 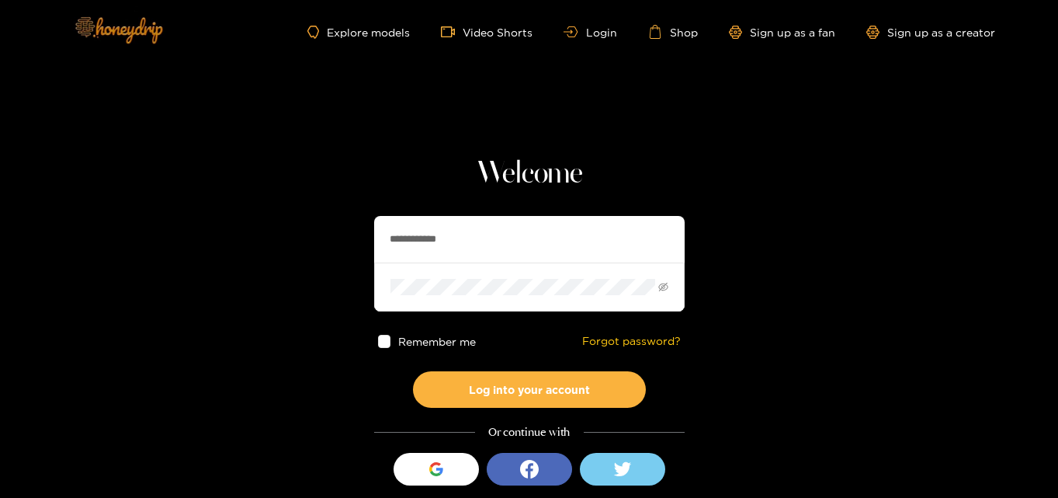 What do you see at coordinates (663, 287) in the screenshot?
I see `span: eye-invisible` at bounding box center [663, 287].